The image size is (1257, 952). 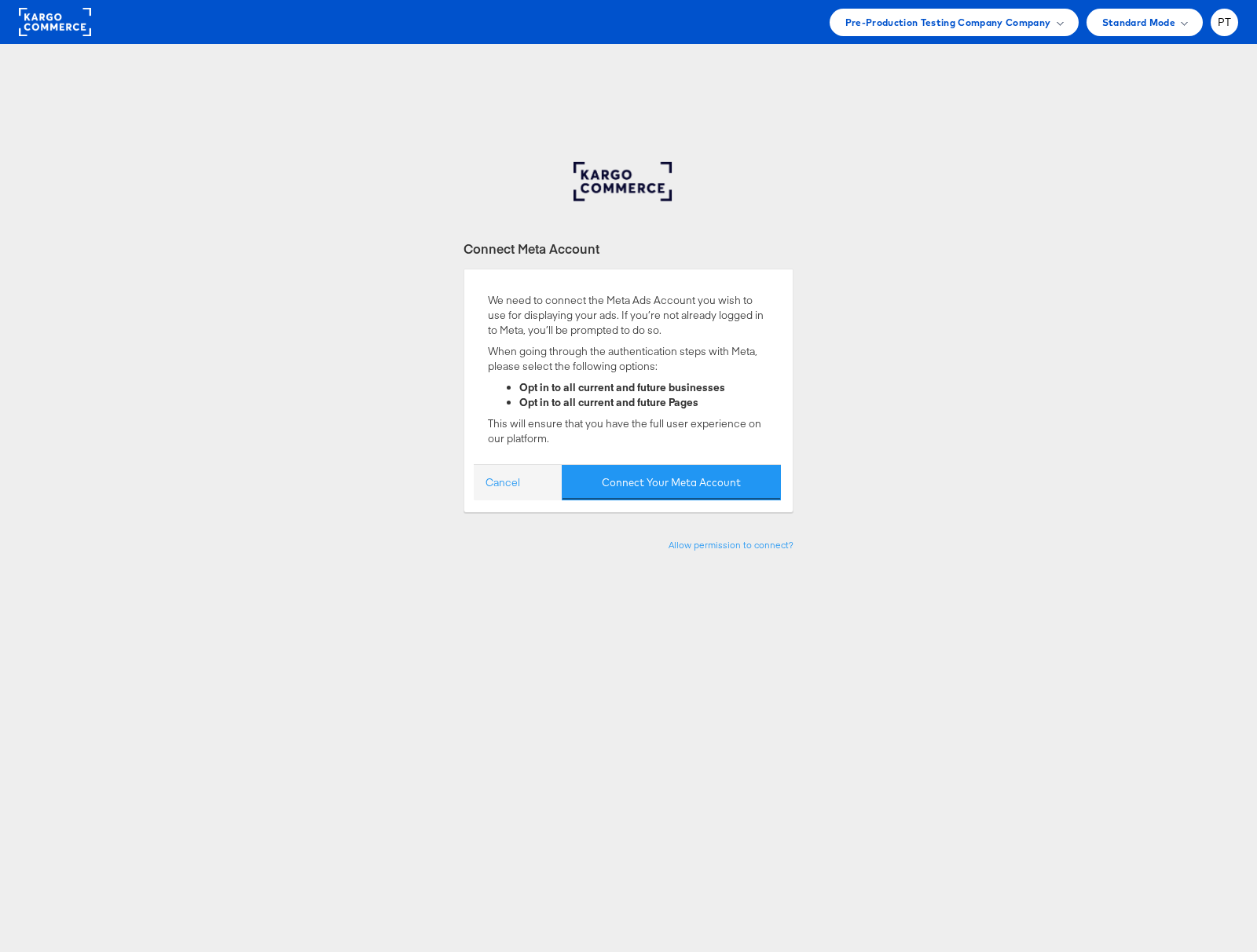 I want to click on a: Cancel, so click(x=503, y=482).